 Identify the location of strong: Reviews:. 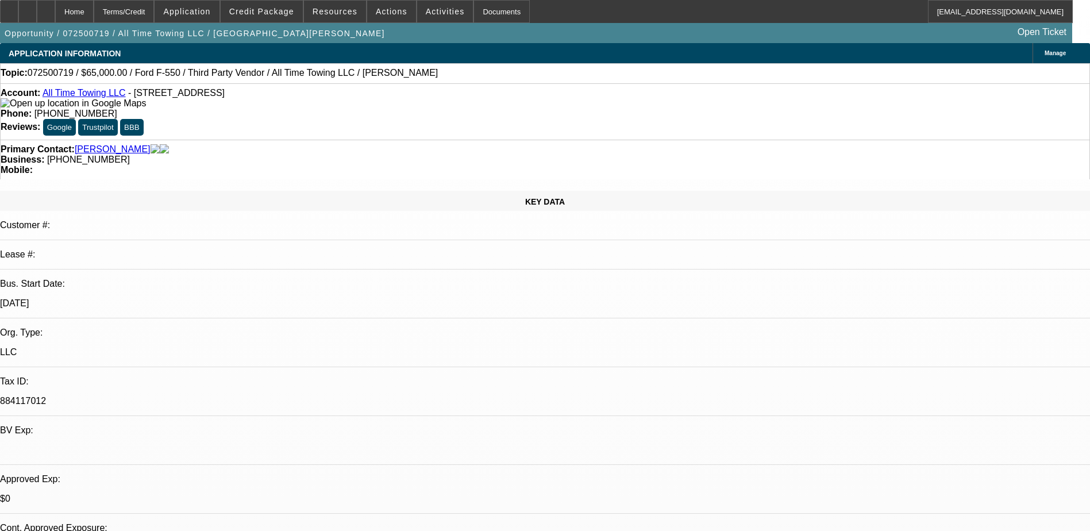
(20, 126).